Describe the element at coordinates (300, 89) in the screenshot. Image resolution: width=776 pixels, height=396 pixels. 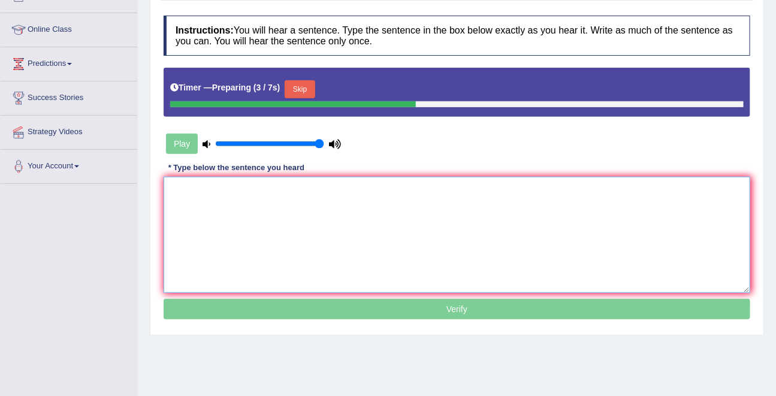
I see `button: Skip` at that location.